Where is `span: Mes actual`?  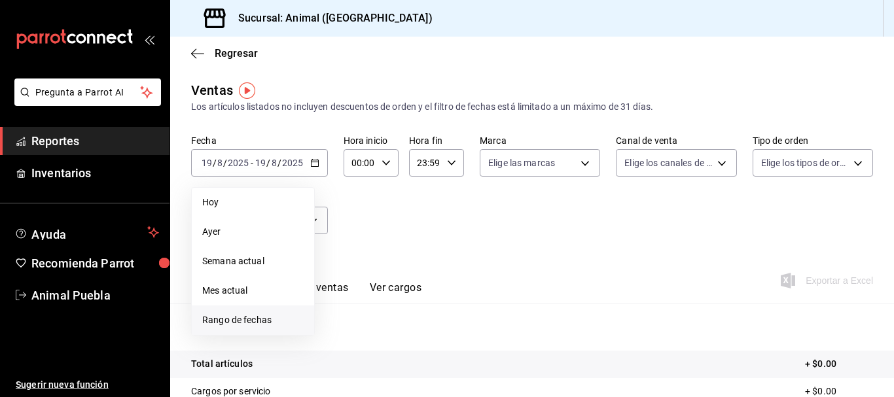 span: Mes actual is located at coordinates (253, 291).